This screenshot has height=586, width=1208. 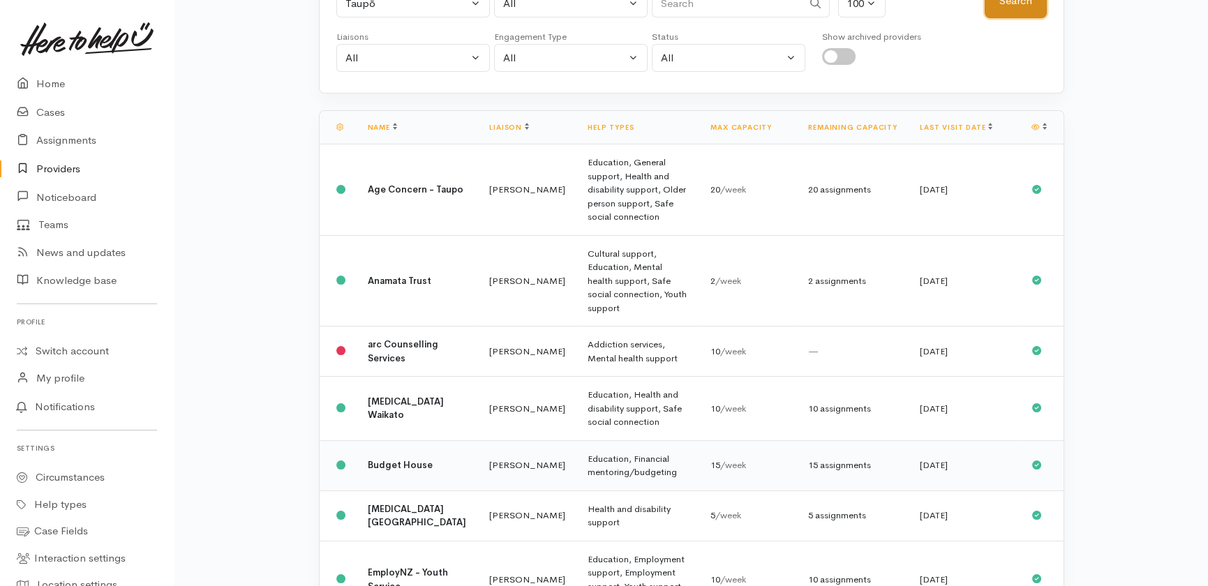 What do you see at coordinates (571, 37) in the screenshot?
I see `div: Engagement Type` at bounding box center [571, 37].